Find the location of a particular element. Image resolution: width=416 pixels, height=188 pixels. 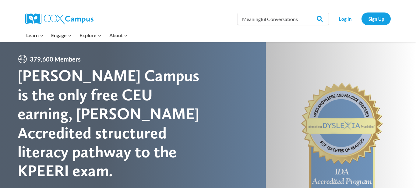

a: Log In is located at coordinates (345, 19).